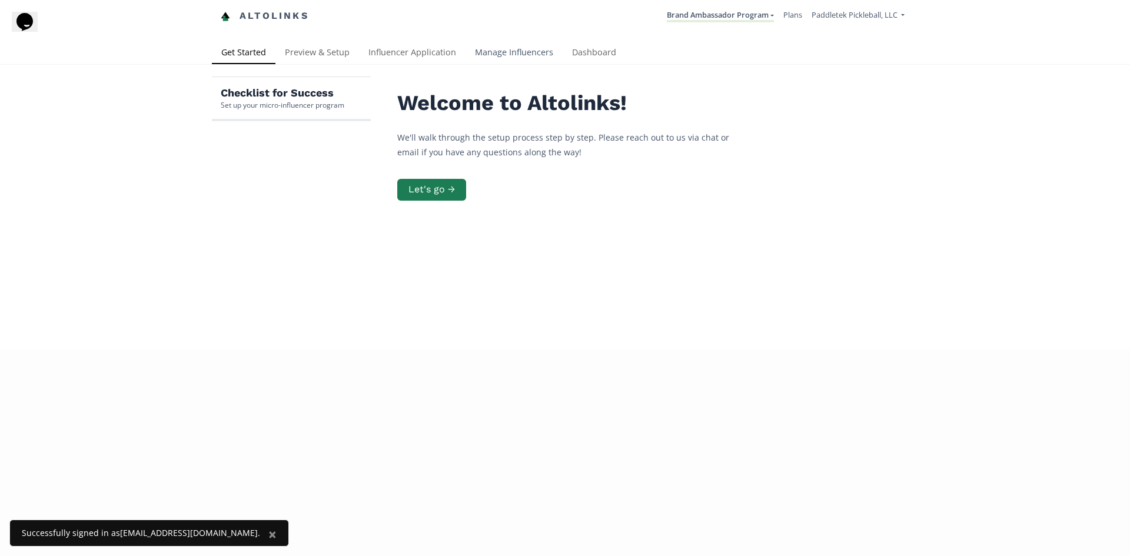 This screenshot has height=556, width=1130. Describe the element at coordinates (244, 54) in the screenshot. I see `a: Get Started` at that location.